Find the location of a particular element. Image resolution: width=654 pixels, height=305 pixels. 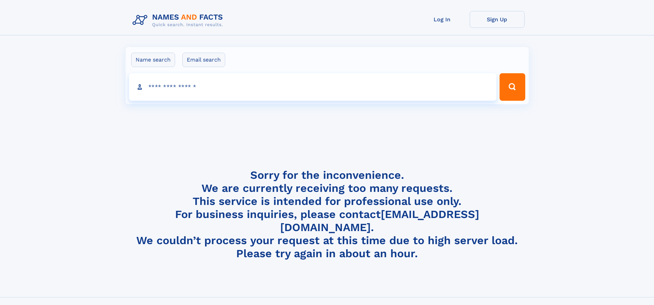

a: Log In is located at coordinates (442, 19).